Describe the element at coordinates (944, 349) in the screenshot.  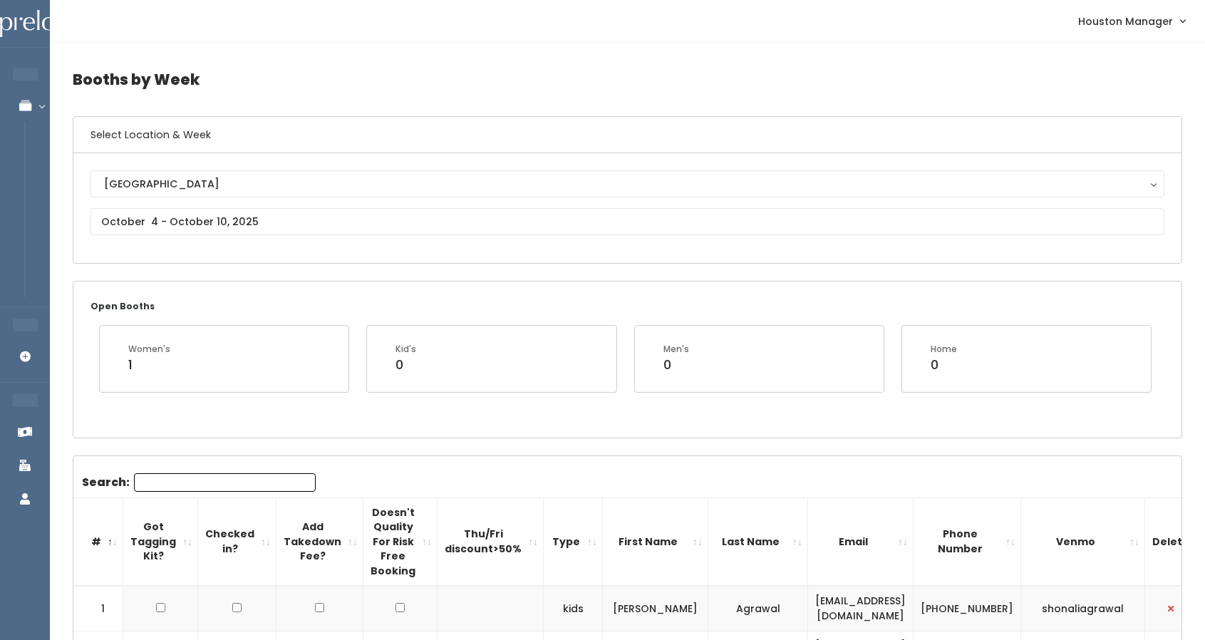
I see `div: Home` at that location.